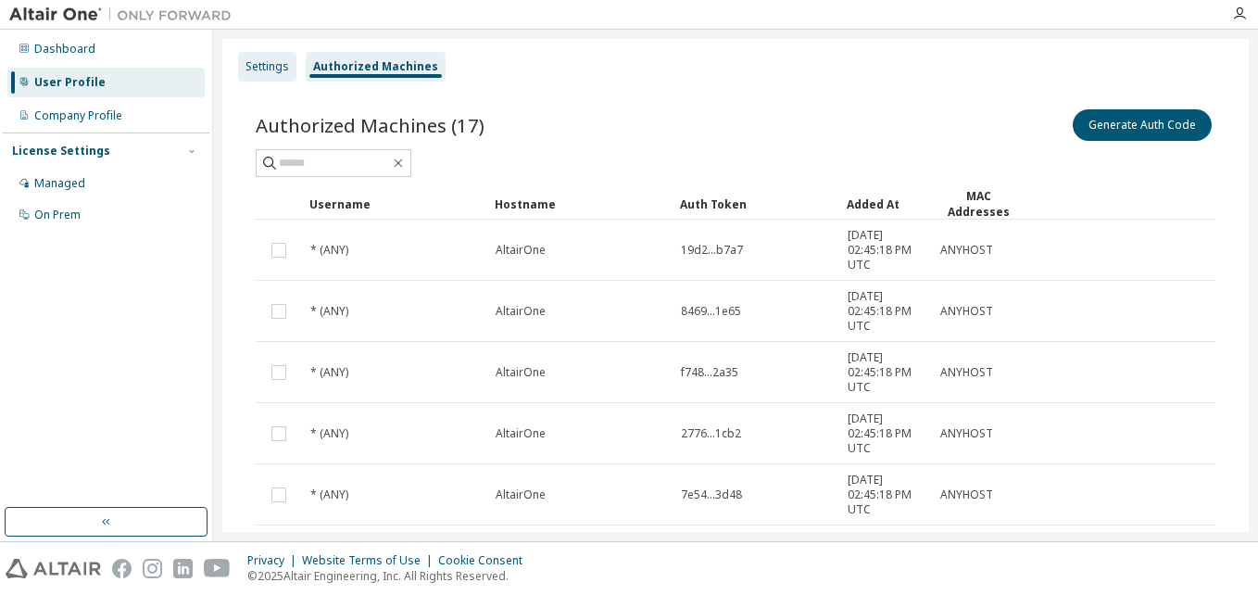 The height and width of the screenshot is (595, 1258). I want to click on span: 8469...1e65, so click(710, 311).